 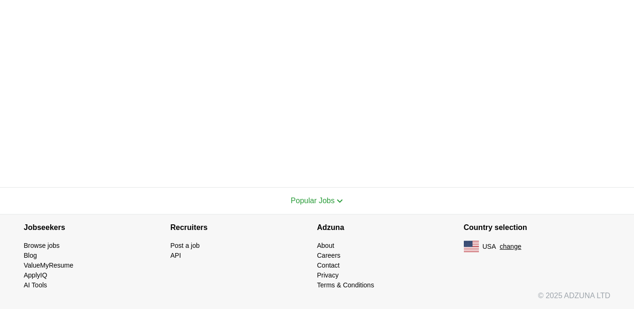 I want to click on div: © 2025 ADZUNA LTD, so click(x=317, y=299).